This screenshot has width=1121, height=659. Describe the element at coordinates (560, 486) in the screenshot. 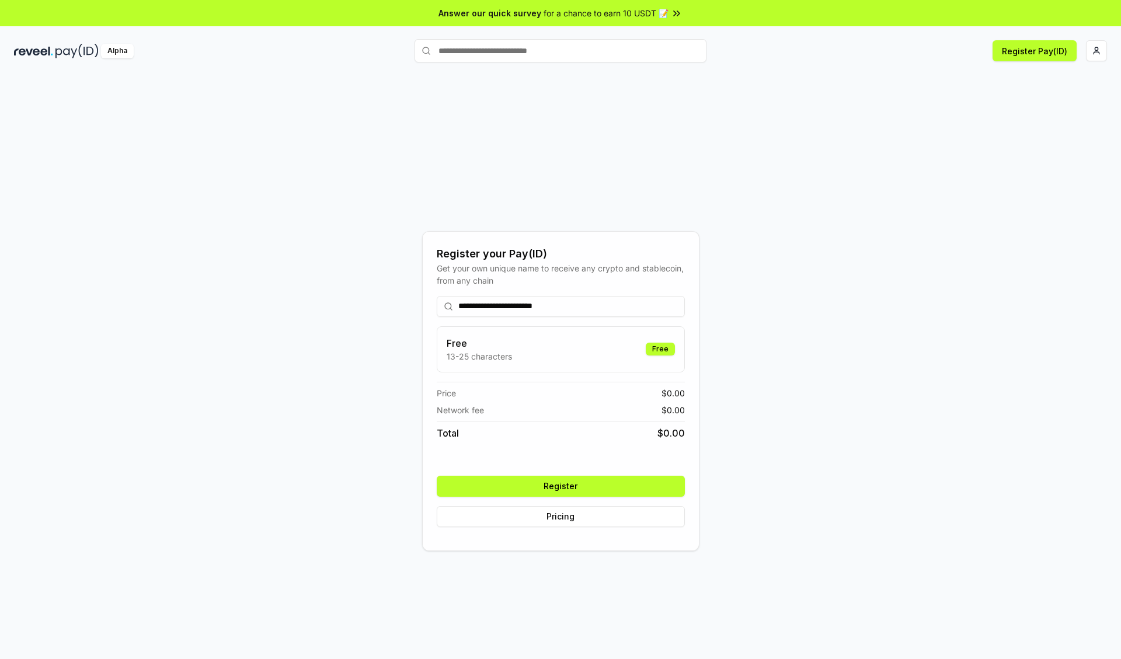

I see `button: Register` at that location.